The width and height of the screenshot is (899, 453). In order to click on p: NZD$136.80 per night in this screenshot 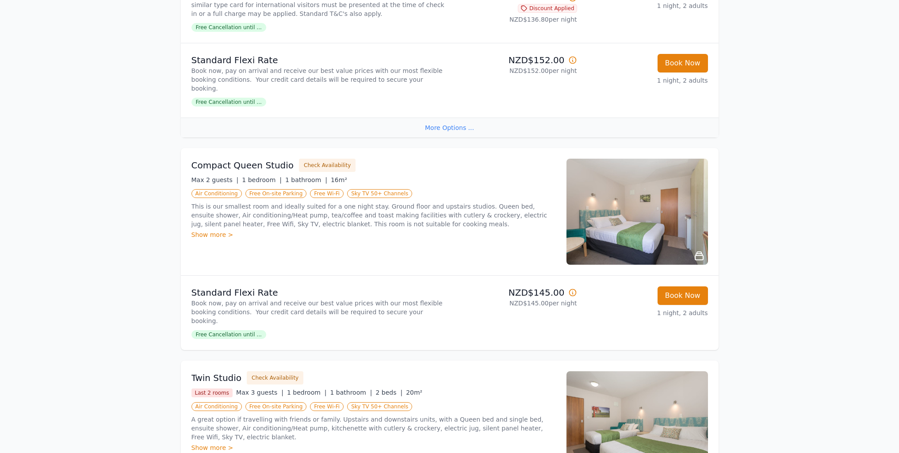, I will do `click(515, 19)`.